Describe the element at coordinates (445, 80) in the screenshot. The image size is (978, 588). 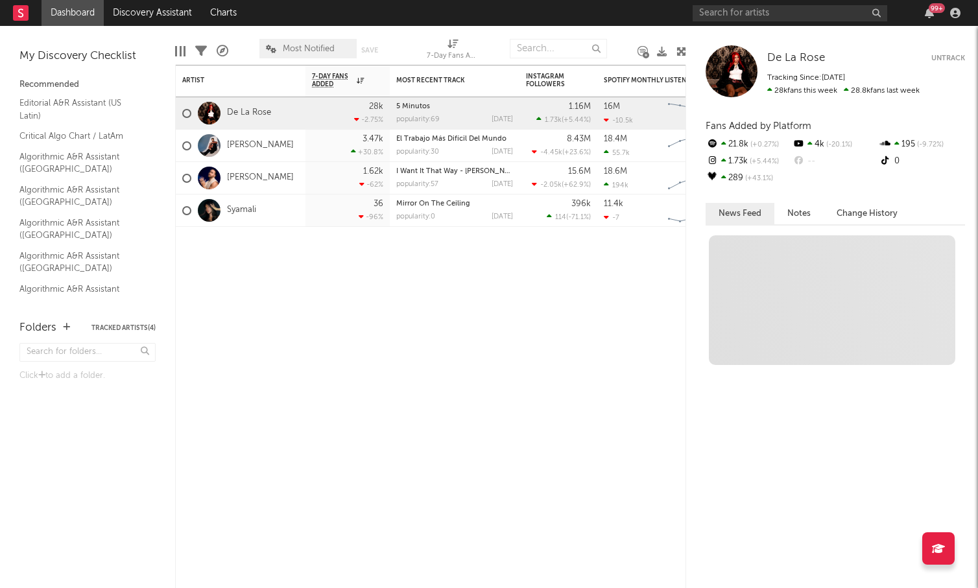
I see `div: Most Recent Track` at that location.